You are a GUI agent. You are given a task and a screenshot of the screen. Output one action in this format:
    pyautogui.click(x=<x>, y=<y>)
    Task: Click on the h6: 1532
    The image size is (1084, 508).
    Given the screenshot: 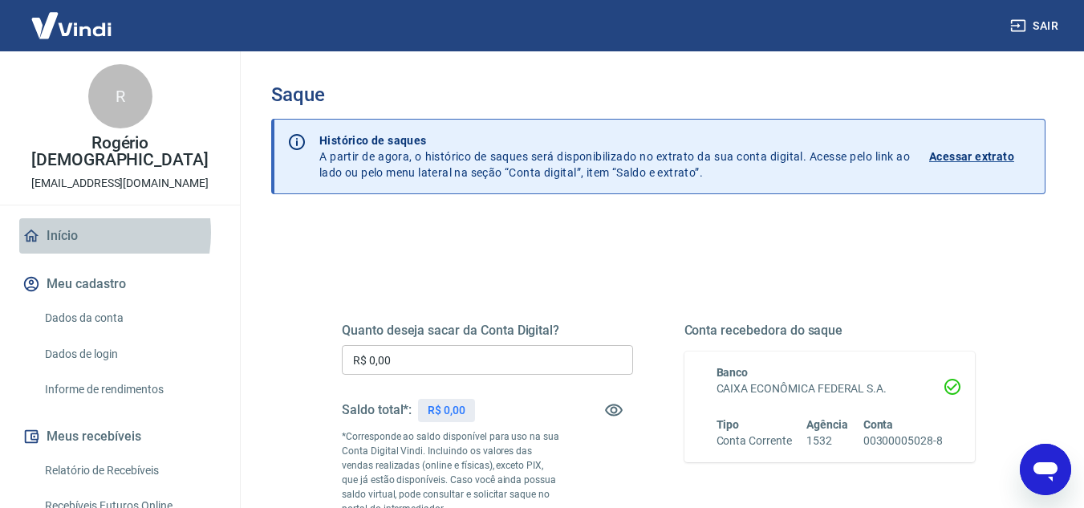 What is the action you would take?
    pyautogui.click(x=827, y=440)
    